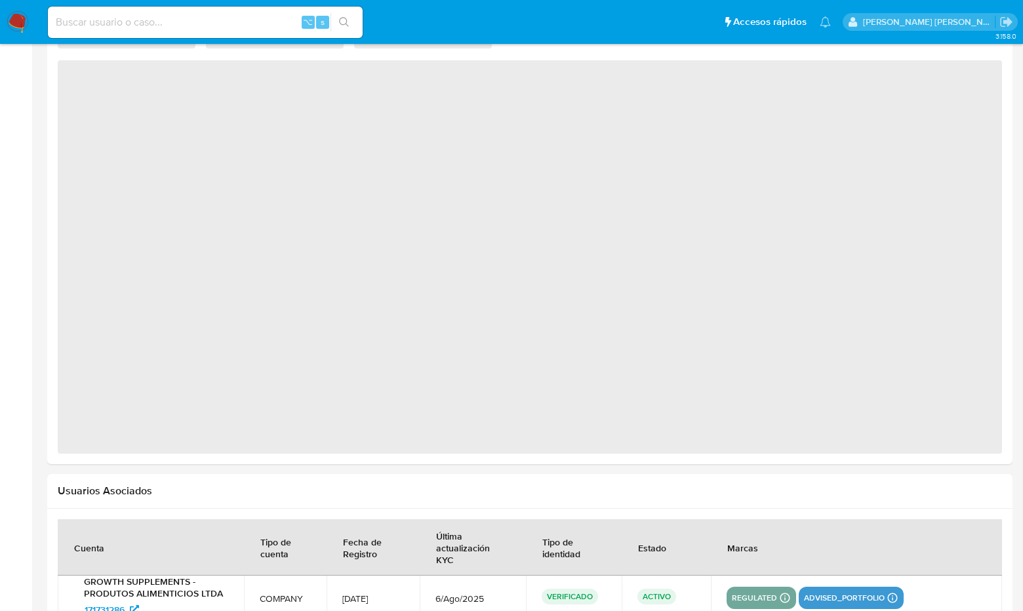 The image size is (1023, 611). I want to click on a: Notificaciones, so click(825, 22).